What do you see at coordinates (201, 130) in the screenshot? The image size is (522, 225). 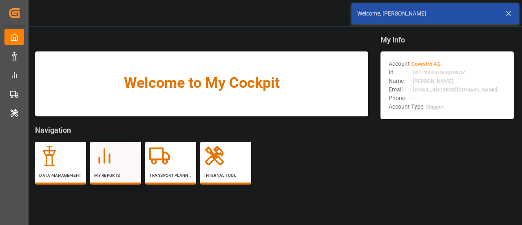 I see `span: Navigation` at bounding box center [201, 130].